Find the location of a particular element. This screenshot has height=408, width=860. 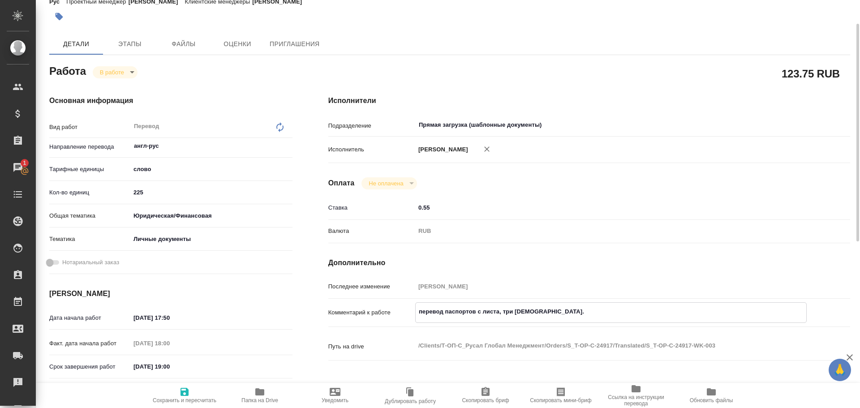

p: Исполнитель is located at coordinates (372, 150).